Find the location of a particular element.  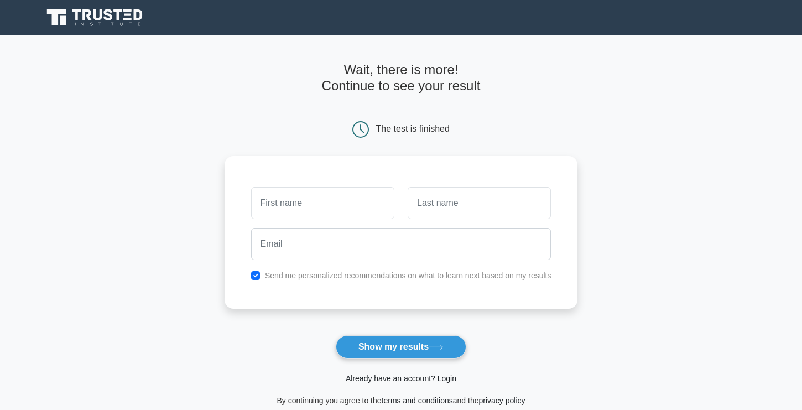

a: privacy policy is located at coordinates (502, 400).